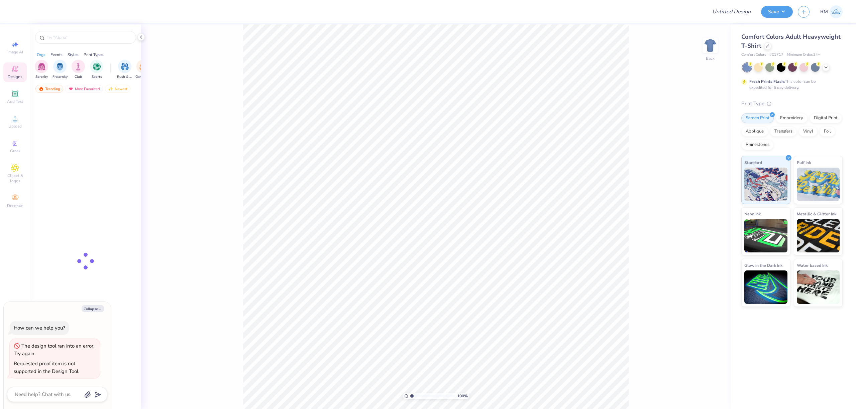  What do you see at coordinates (41, 77) in the screenshot?
I see `span: Sorority` at bounding box center [41, 77].